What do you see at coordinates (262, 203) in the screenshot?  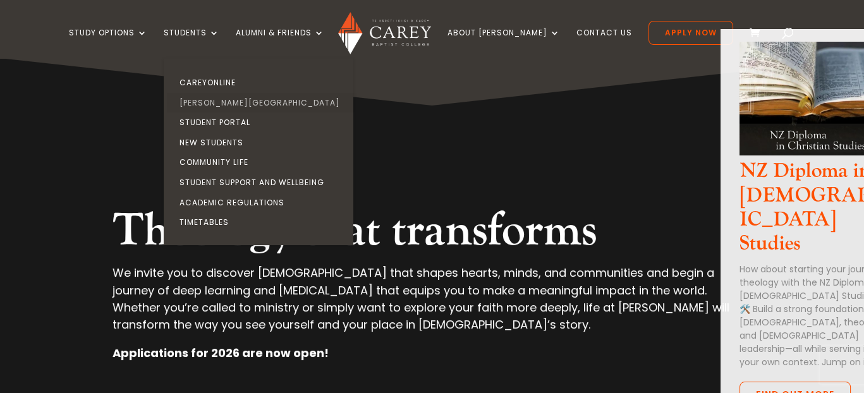 I see `a: Academic Regulations` at bounding box center [262, 203].